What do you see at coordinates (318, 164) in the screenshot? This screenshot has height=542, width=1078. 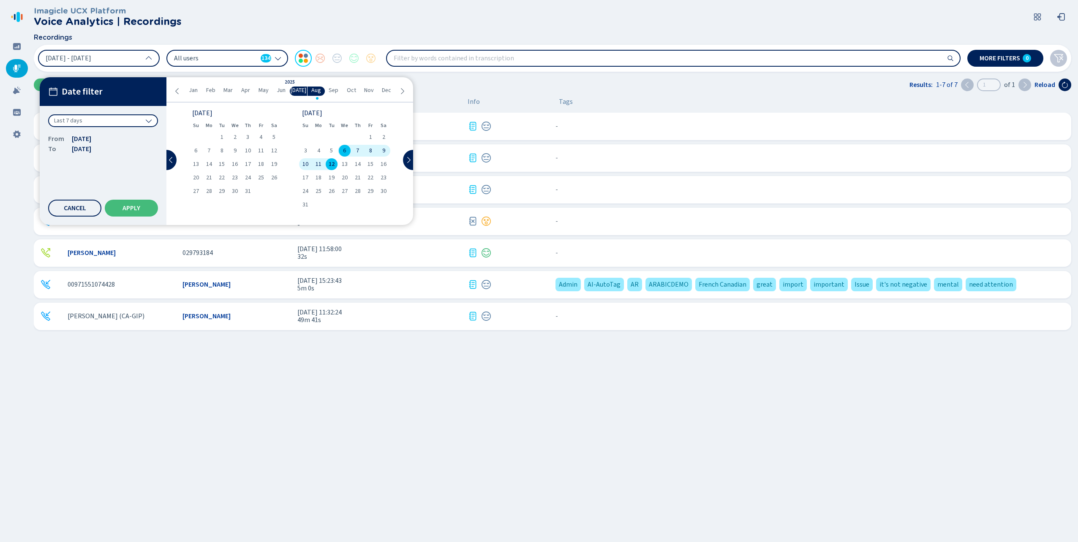 I see `span: 11` at bounding box center [318, 164].